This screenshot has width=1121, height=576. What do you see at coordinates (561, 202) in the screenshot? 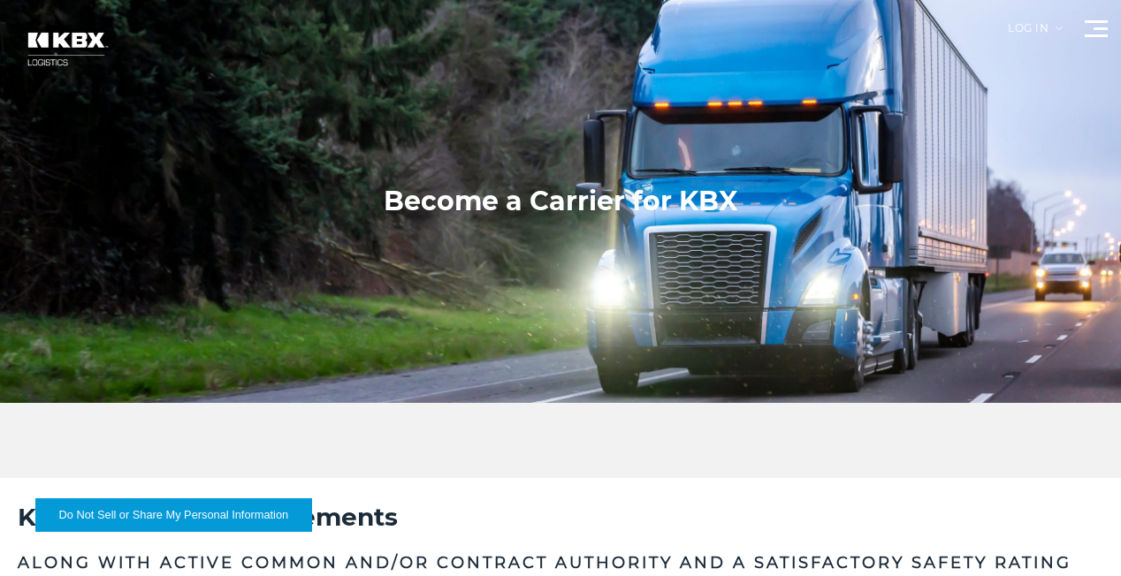
I see `h1: Become a Carrier for KBX` at bounding box center [561, 202].